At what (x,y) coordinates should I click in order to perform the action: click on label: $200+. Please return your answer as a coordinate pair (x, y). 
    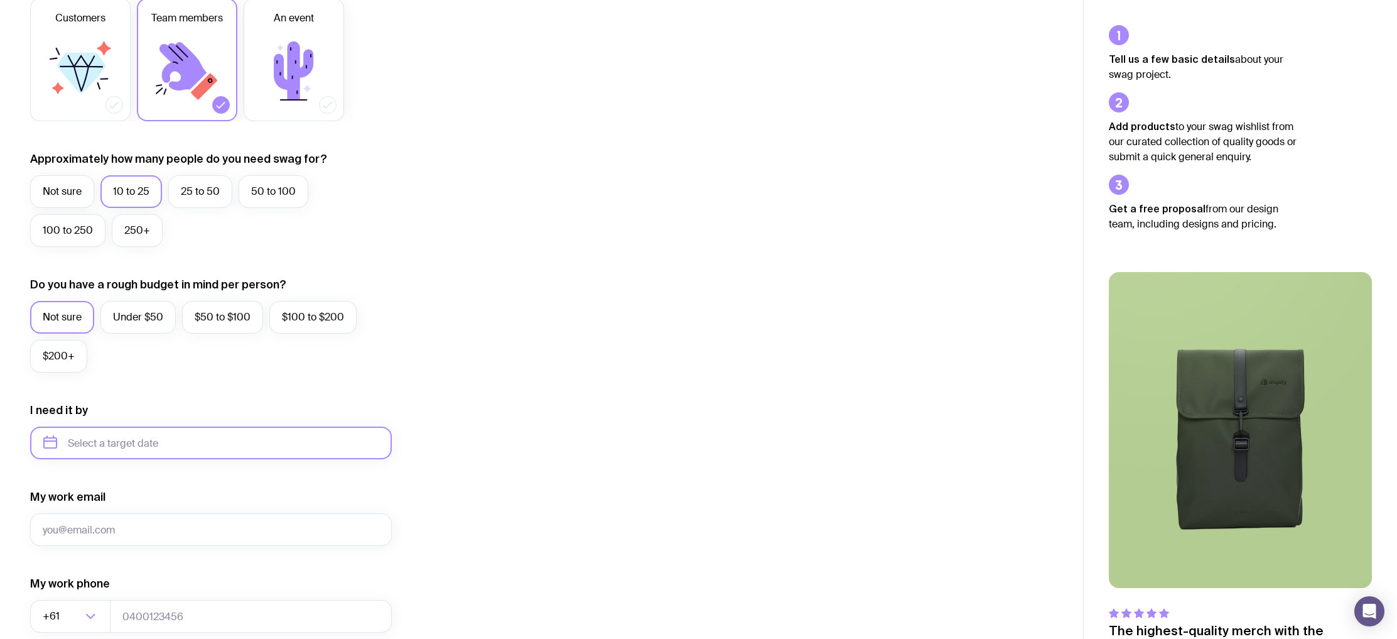
    Looking at the image, I should click on (58, 356).